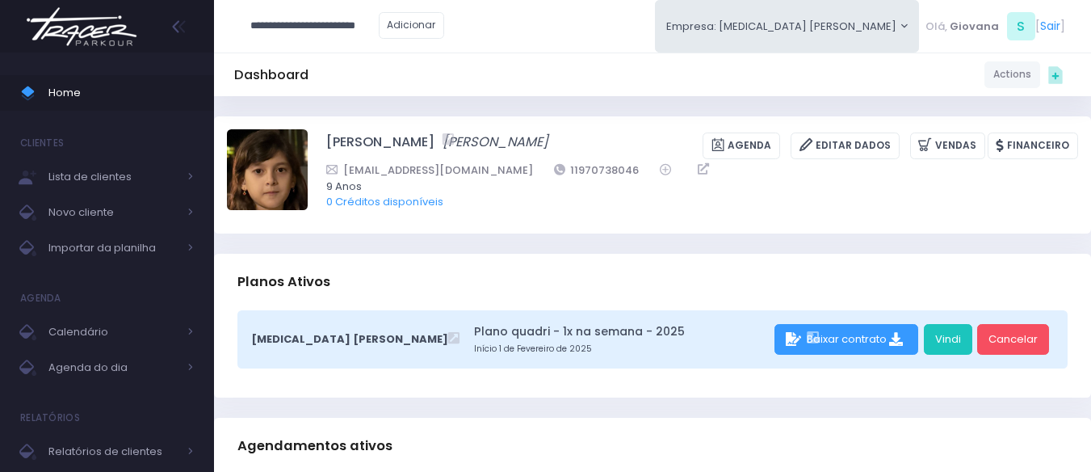 The image size is (1091, 472). Describe the element at coordinates (847, 339) in the screenshot. I see `div: Baixar contrato` at that location.